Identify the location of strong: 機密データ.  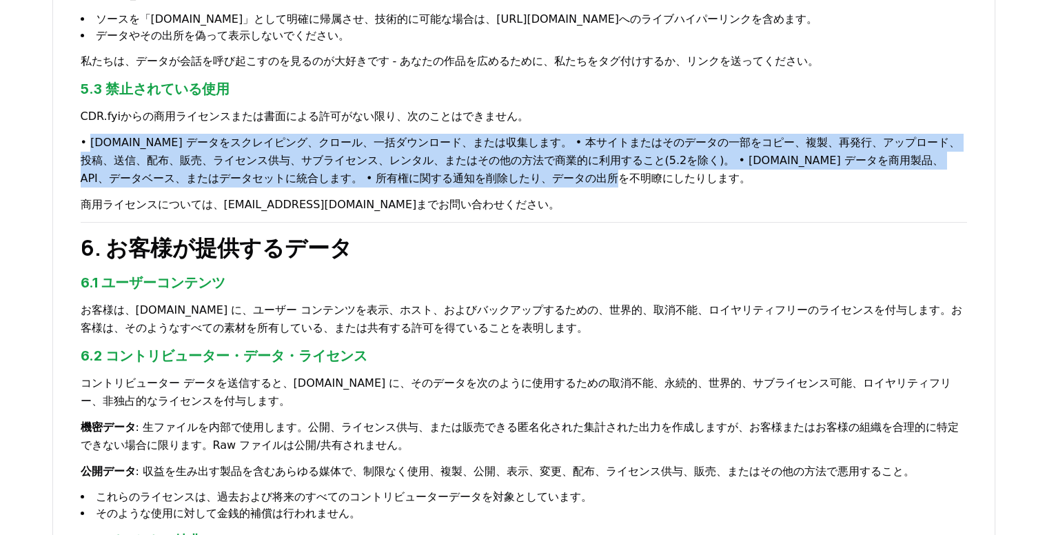
(108, 426).